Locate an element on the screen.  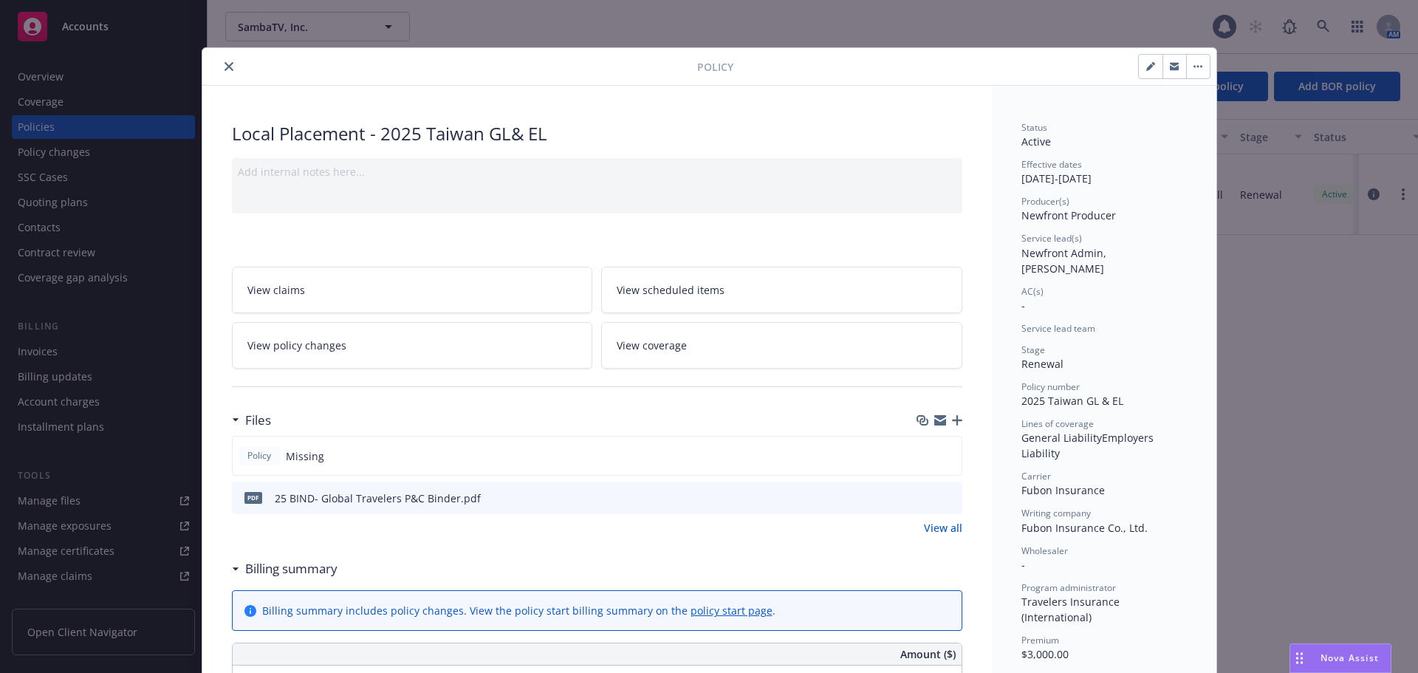
span: pdf is located at coordinates (253, 497).